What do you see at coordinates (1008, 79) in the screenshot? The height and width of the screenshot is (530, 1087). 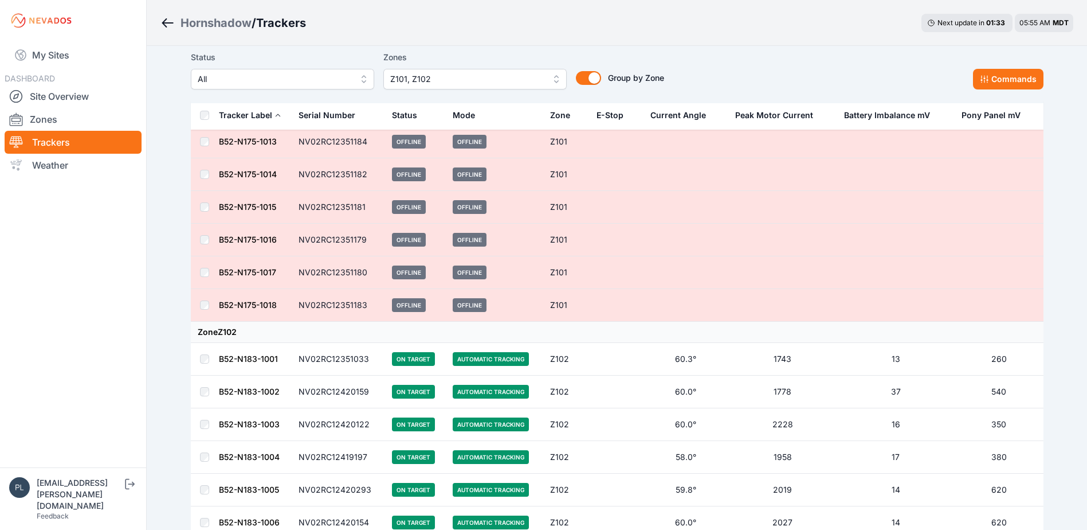 I see `button: Commands` at bounding box center [1008, 79].